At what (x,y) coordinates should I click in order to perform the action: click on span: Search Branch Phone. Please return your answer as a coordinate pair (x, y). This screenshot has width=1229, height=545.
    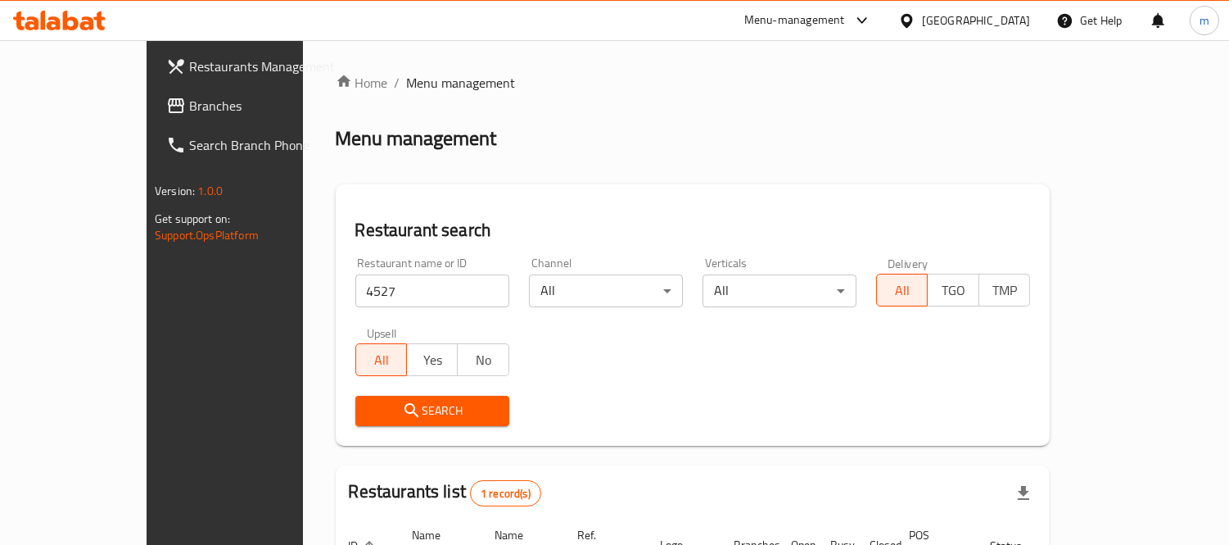
    Looking at the image, I should click on (264, 145).